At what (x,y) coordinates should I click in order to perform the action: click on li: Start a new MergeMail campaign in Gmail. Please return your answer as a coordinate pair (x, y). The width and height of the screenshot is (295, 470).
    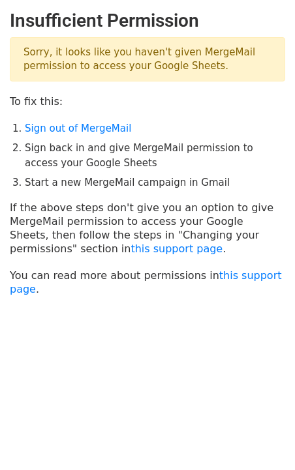
    Looking at the image, I should click on (155, 183).